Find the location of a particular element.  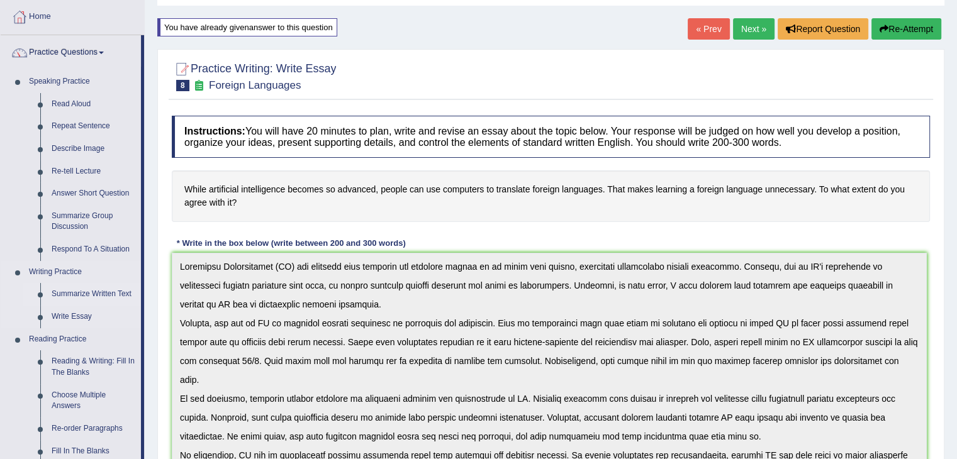

a: Respond To A Situation is located at coordinates (93, 250).